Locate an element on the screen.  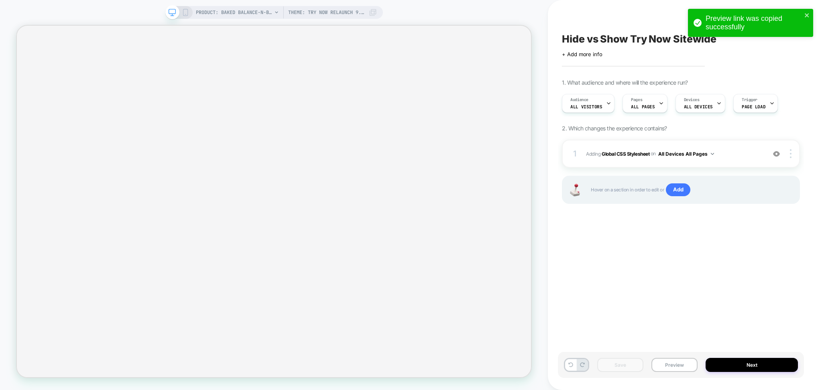
button: Preview is located at coordinates (674, 365).